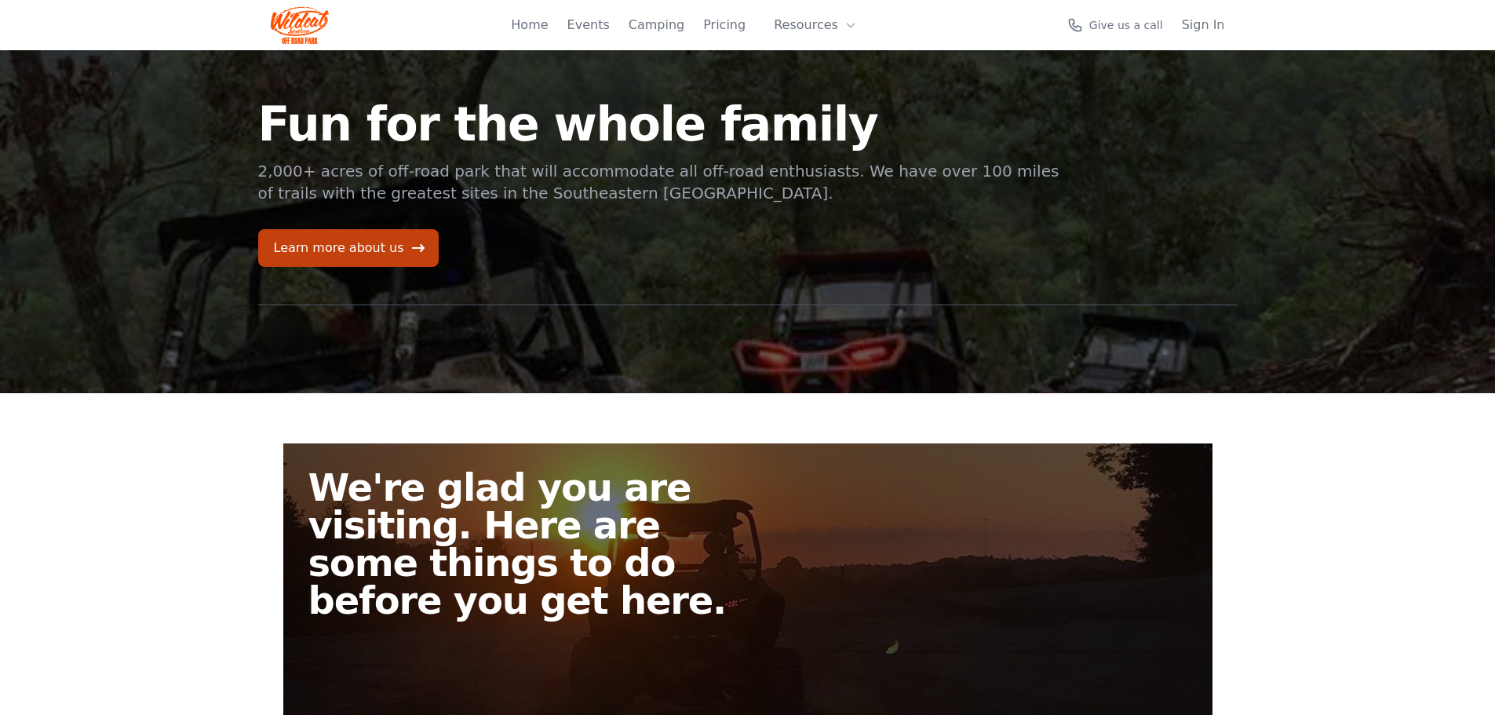 Image resolution: width=1495 pixels, height=715 pixels. Describe the element at coordinates (529, 25) in the screenshot. I see `a: Home` at that location.